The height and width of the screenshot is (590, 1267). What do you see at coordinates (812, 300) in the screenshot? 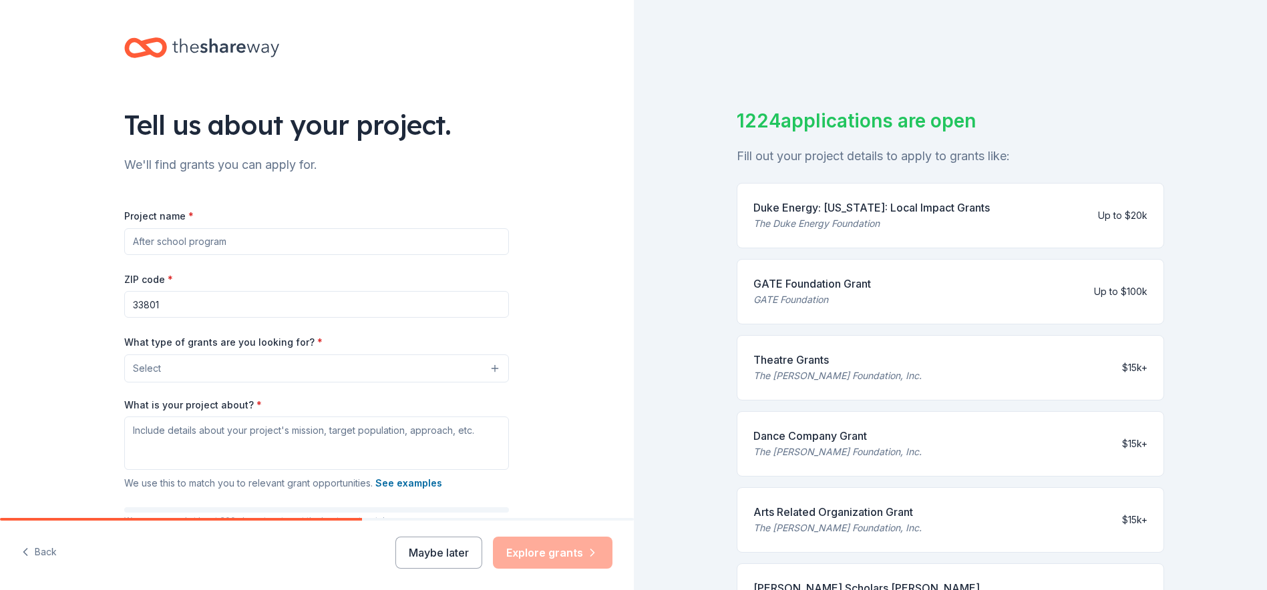
I see `div: GATE Foundation` at bounding box center [812, 300].